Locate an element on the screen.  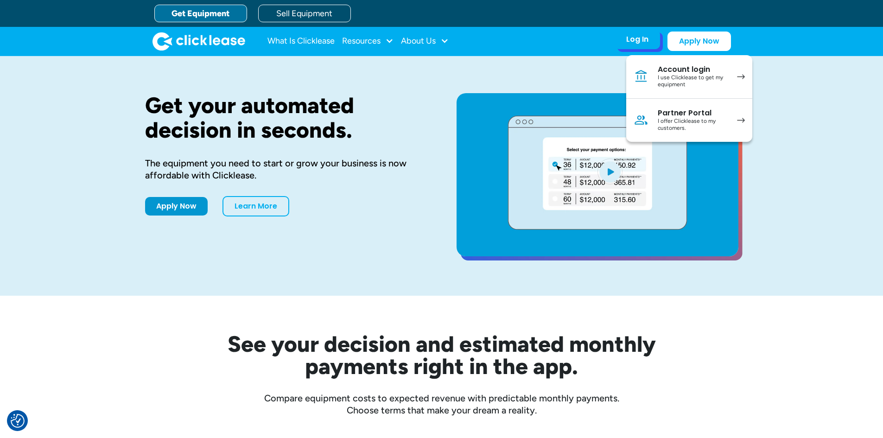
img: Person icon is located at coordinates (641, 120).